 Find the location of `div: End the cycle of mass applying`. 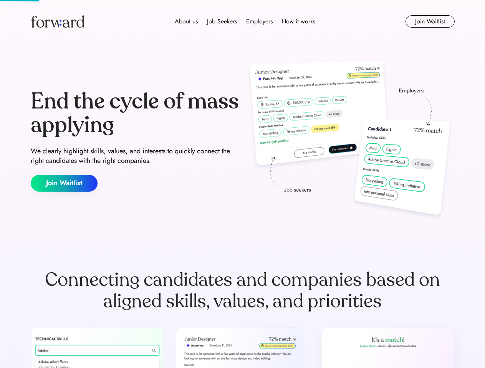

div: End the cycle of mass applying is located at coordinates (135, 113).